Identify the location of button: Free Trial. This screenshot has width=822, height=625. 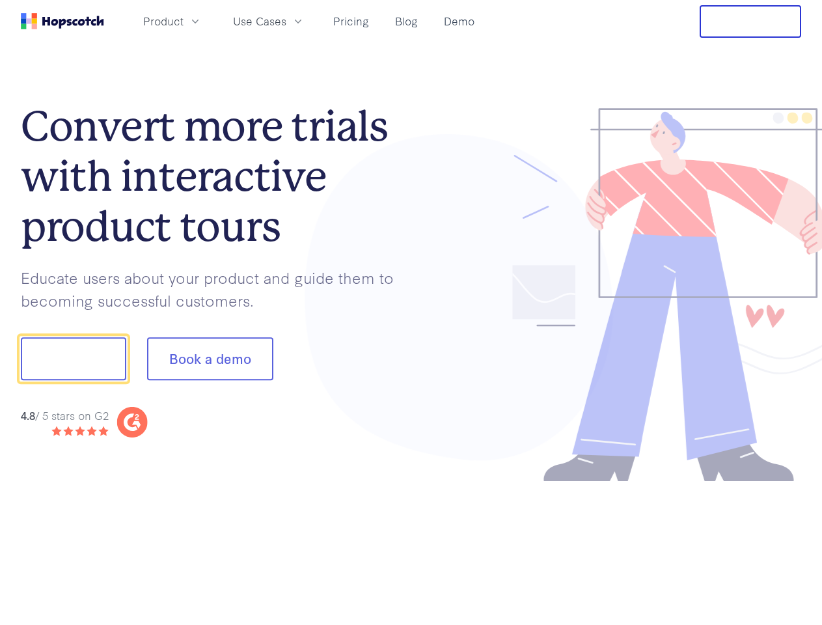
(751, 21).